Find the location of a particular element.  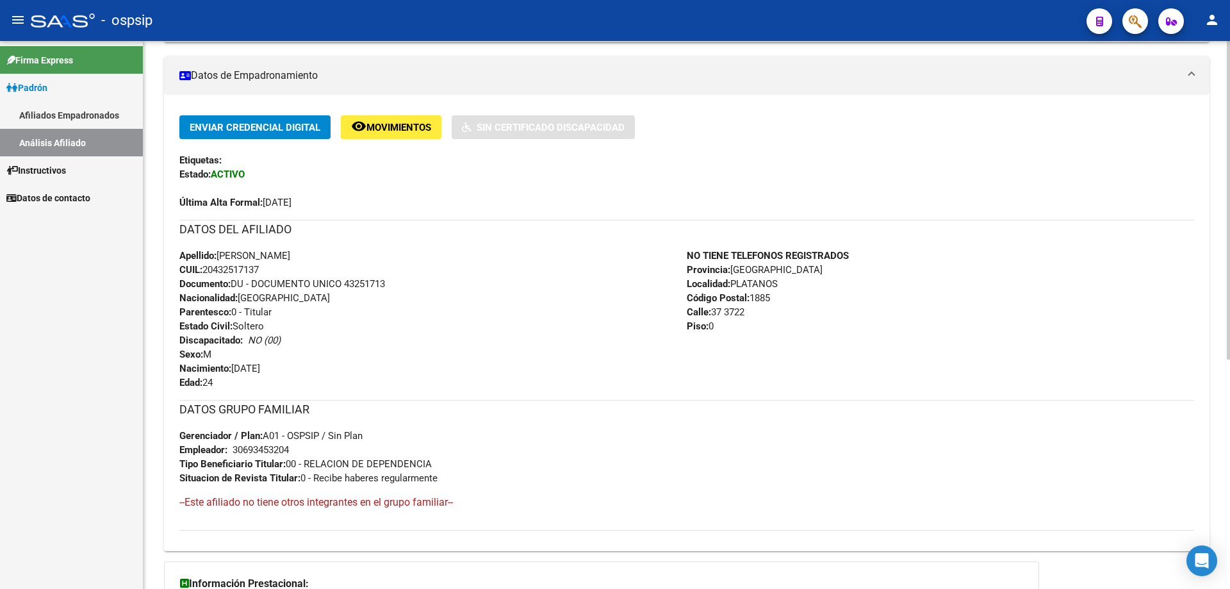

span: Datos de contacto is located at coordinates (48, 198).